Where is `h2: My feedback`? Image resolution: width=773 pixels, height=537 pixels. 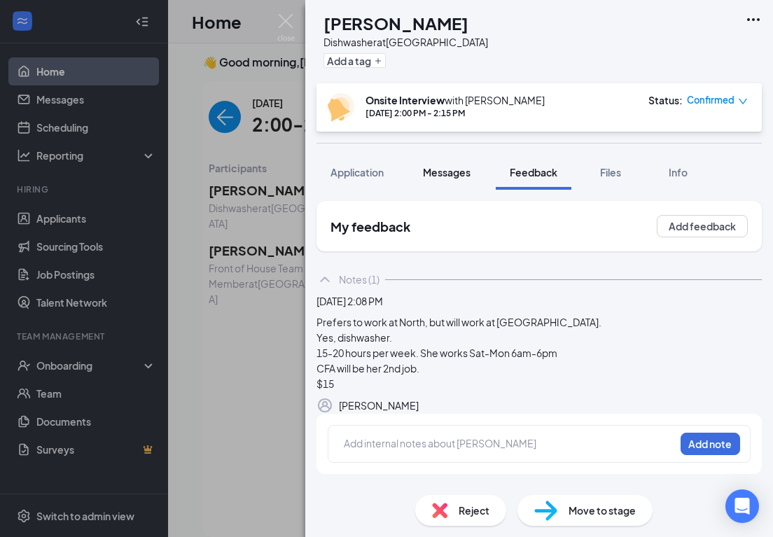 h2: My feedback is located at coordinates (370, 226).